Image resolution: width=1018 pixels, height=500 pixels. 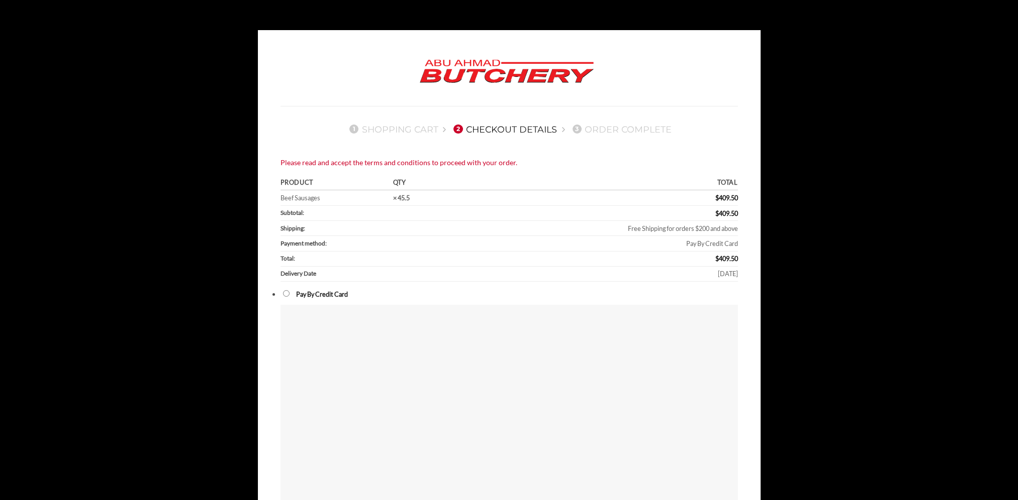 What do you see at coordinates (458, 129) in the screenshot?
I see `span: 2` at bounding box center [458, 129].